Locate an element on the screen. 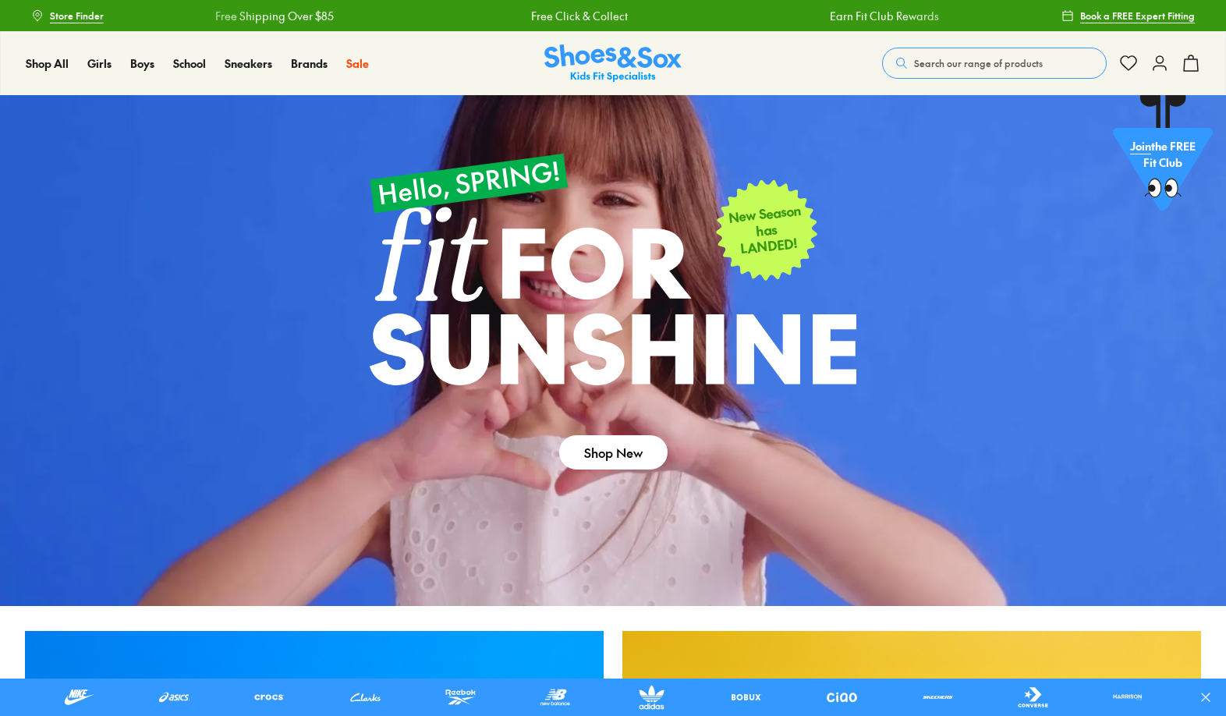 The width and height of the screenshot is (1226, 716). a: Boys is located at coordinates (142, 63).